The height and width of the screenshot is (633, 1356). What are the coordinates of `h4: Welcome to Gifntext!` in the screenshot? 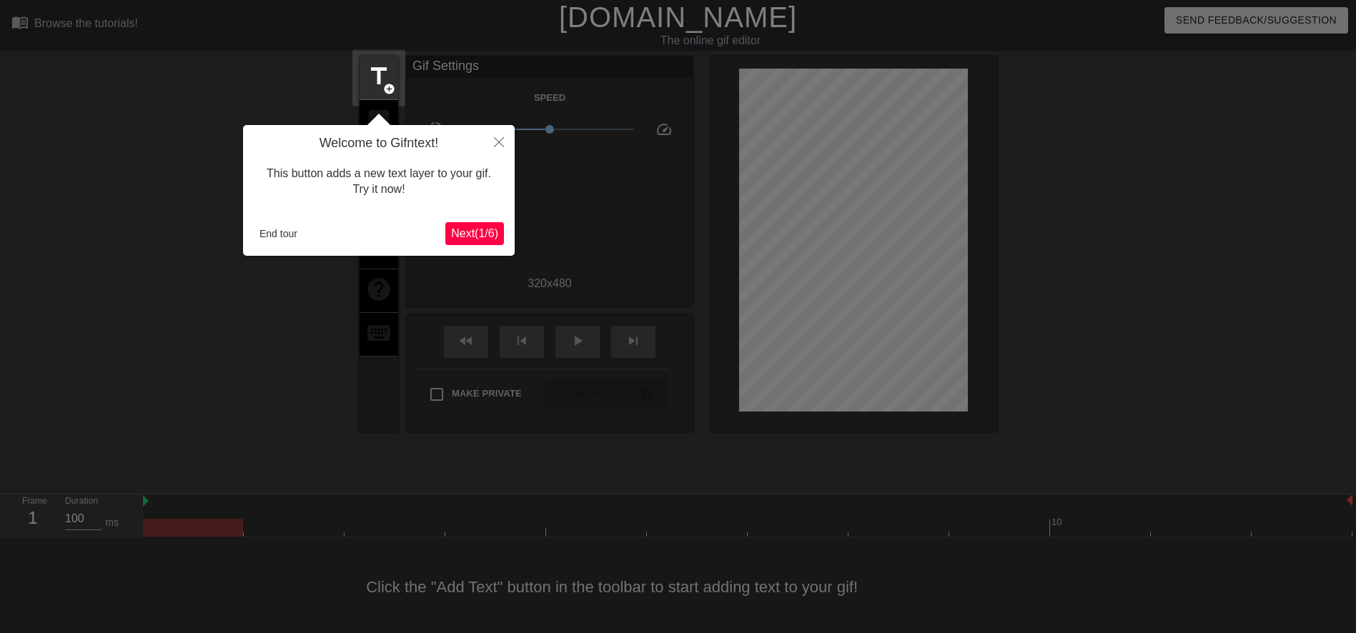 It's located at (379, 144).